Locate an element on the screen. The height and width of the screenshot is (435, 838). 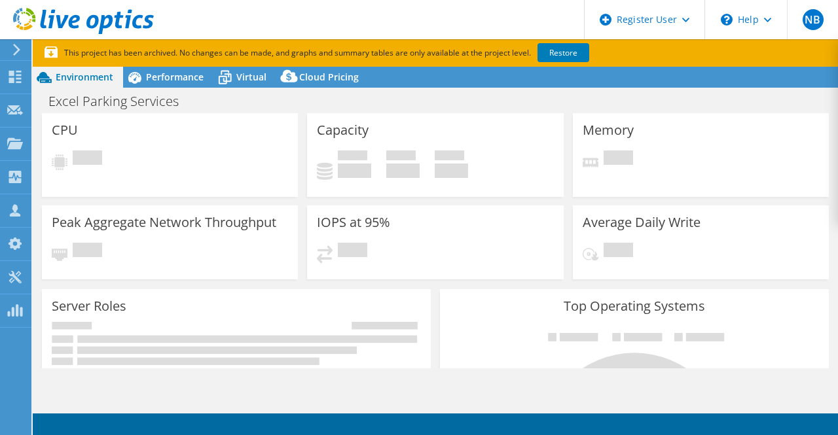
span: NB is located at coordinates (813, 20).